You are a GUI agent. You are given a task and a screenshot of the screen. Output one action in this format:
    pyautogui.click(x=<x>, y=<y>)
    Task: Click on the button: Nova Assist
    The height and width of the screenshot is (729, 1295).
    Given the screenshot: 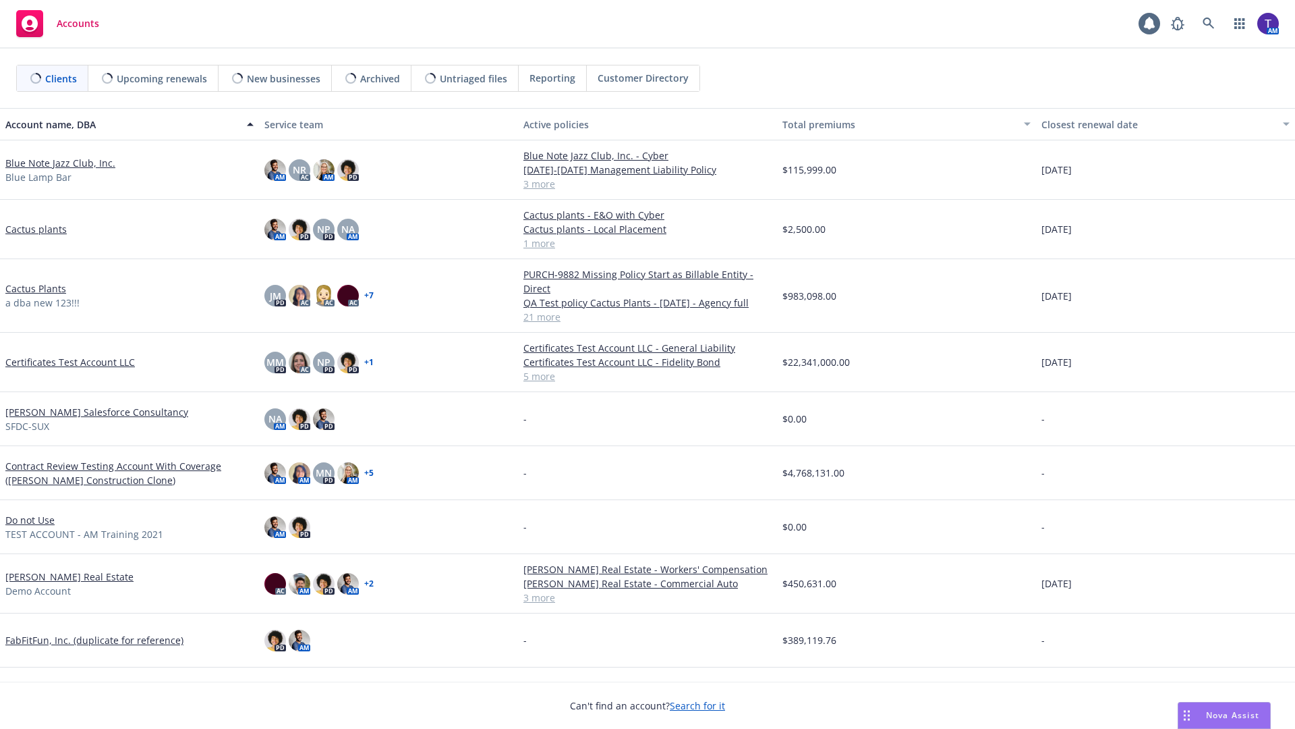 What is the action you would take?
    pyautogui.click(x=1225, y=715)
    